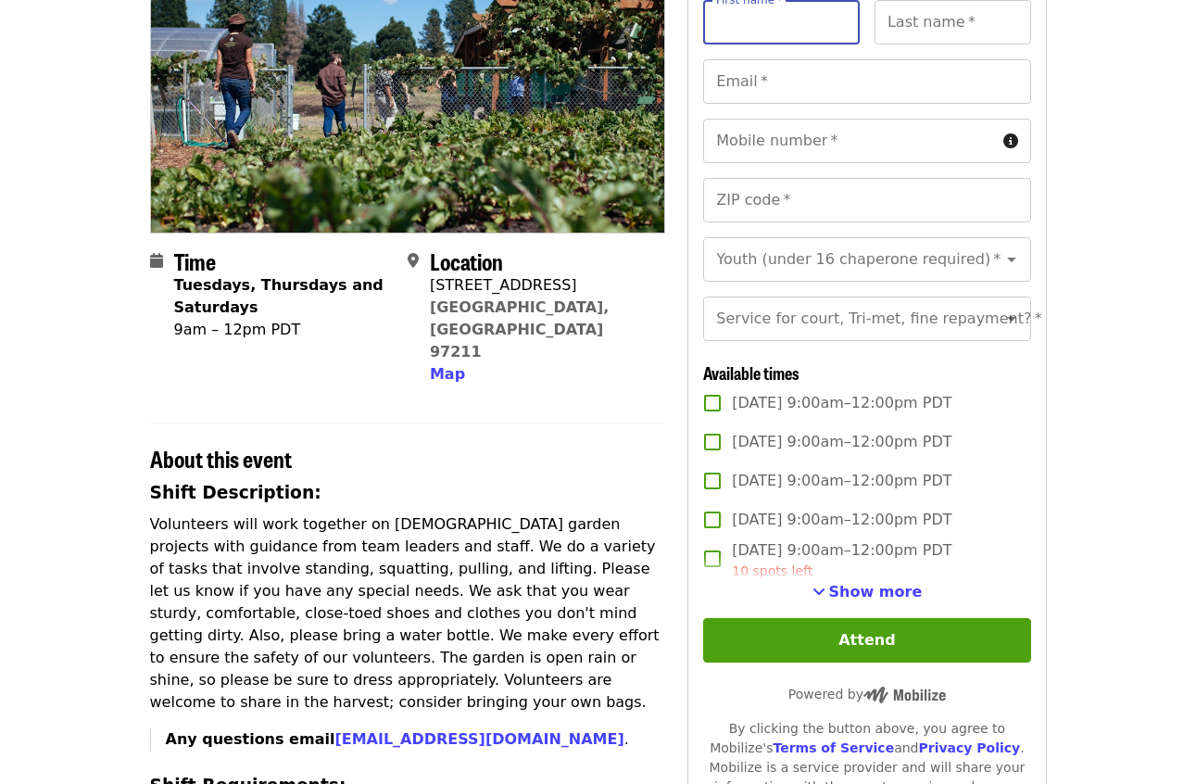 Image resolution: width=1196 pixels, height=784 pixels. What do you see at coordinates (235, 492) in the screenshot?
I see `strong: Shift Description:` at bounding box center [235, 492].